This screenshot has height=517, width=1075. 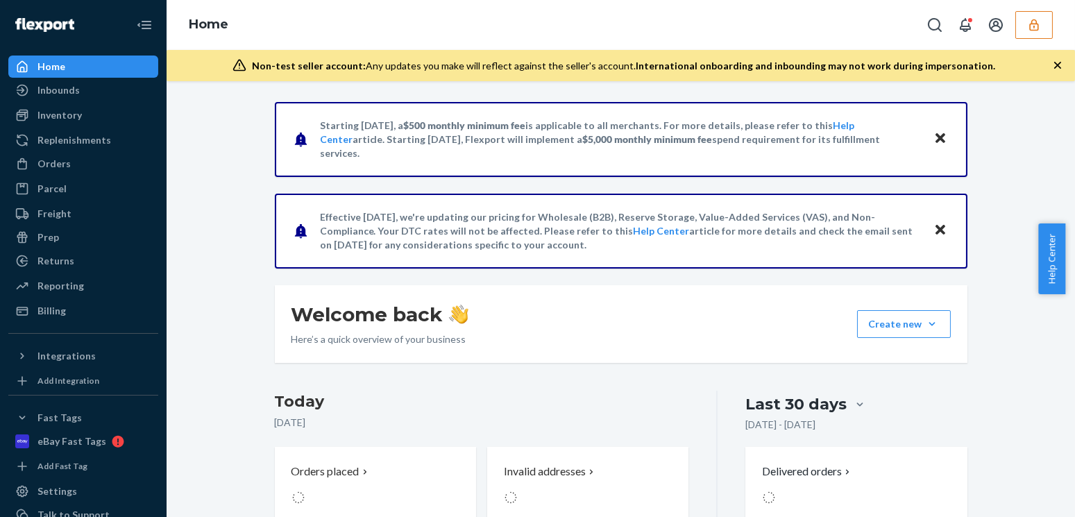 What do you see at coordinates (83, 356) in the screenshot?
I see `button: Integrations` at bounding box center [83, 356].